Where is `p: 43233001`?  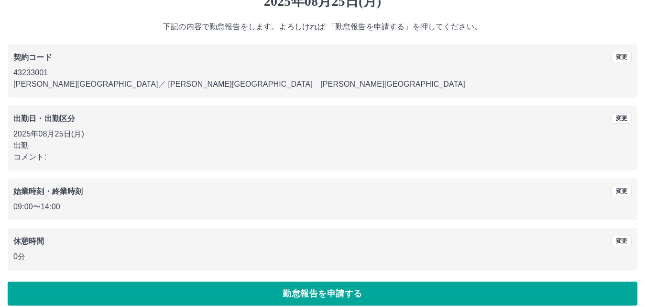
p: 43233001 is located at coordinates (322, 73).